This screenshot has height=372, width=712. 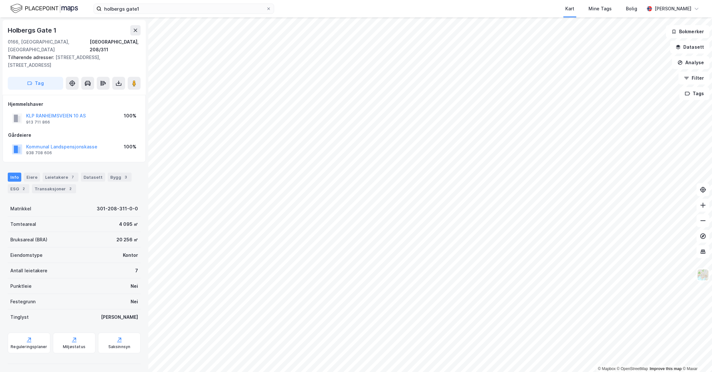 I want to click on div: Reguleringsplaner, so click(x=29, y=347).